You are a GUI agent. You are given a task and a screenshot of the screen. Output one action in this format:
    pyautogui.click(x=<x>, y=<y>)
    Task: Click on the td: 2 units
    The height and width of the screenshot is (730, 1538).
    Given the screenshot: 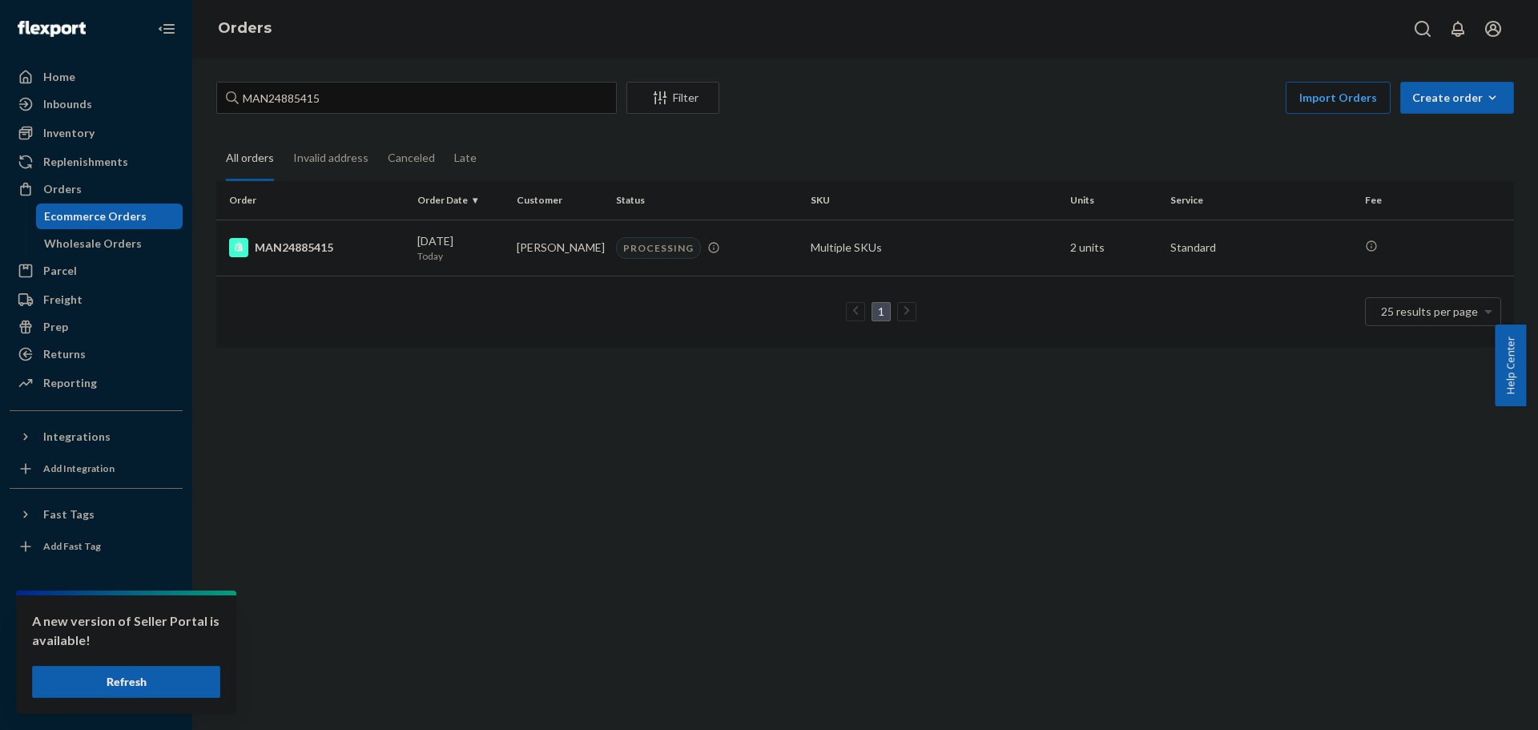 What is the action you would take?
    pyautogui.click(x=1114, y=248)
    